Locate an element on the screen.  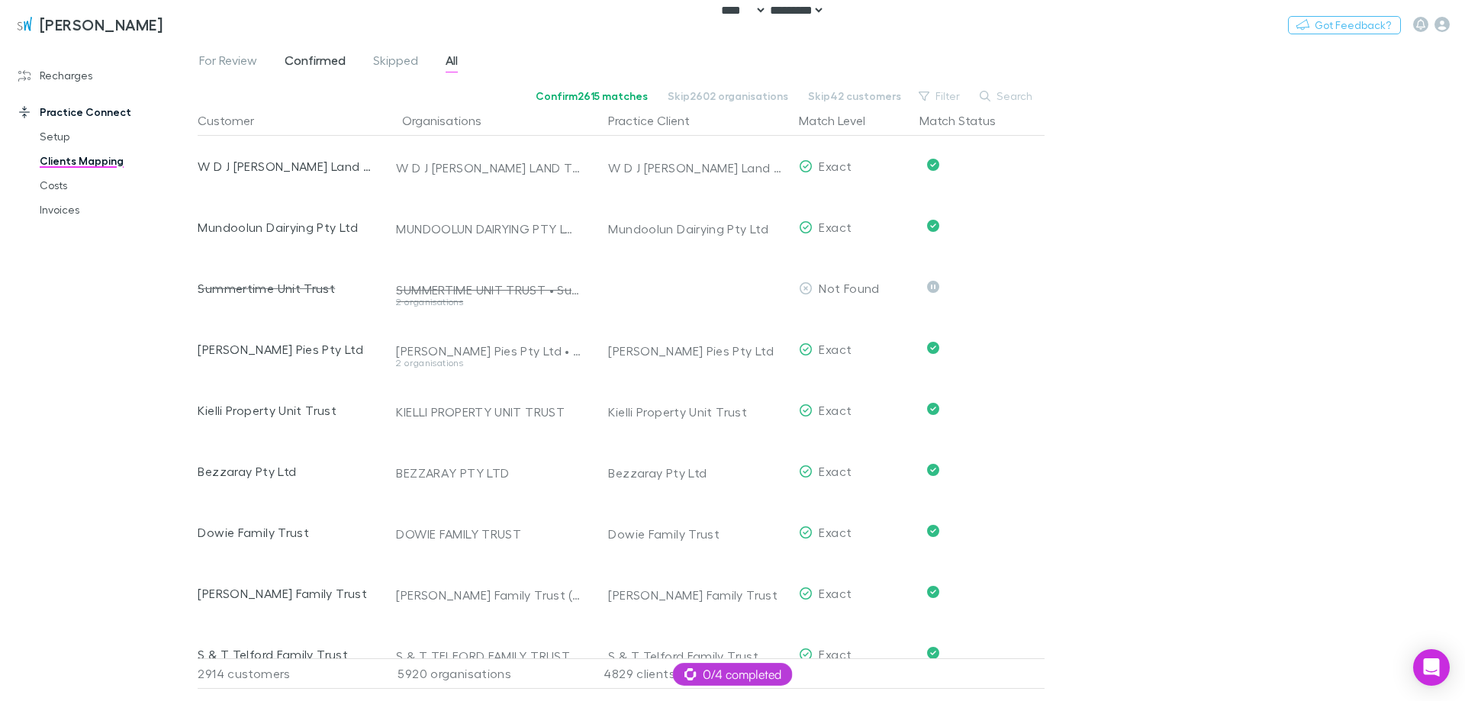
span: Skipped is located at coordinates (395, 63).